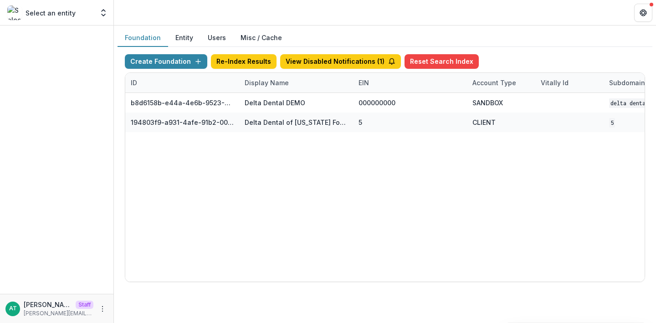 The height and width of the screenshot is (323, 656). What do you see at coordinates (15, 13) in the screenshot?
I see `img: Select an entity` at bounding box center [15, 13].